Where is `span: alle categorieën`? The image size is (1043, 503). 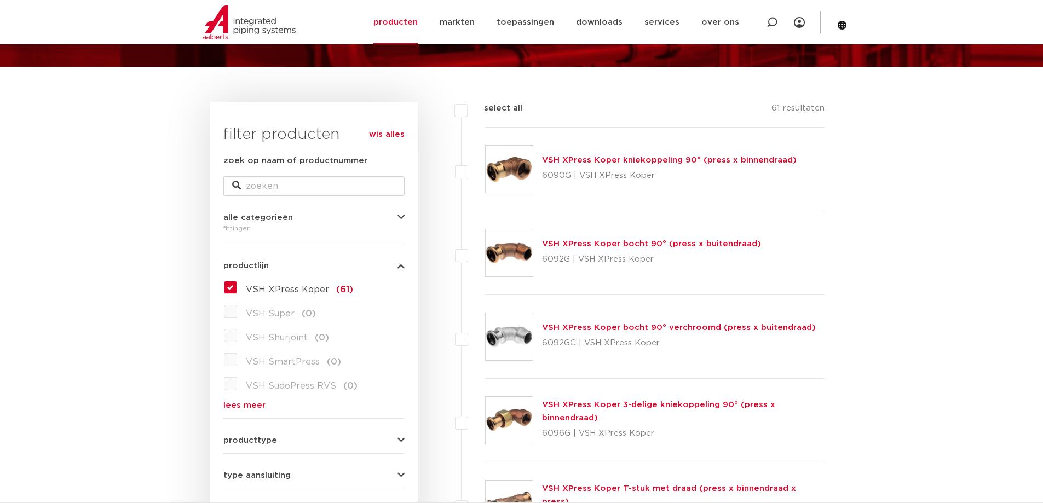
span: alle categorieën is located at coordinates (258, 217).